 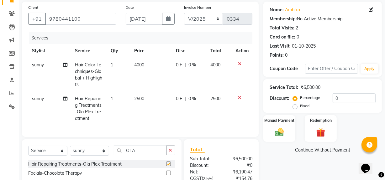 I want to click on div: Membership:, so click(x=283, y=19).